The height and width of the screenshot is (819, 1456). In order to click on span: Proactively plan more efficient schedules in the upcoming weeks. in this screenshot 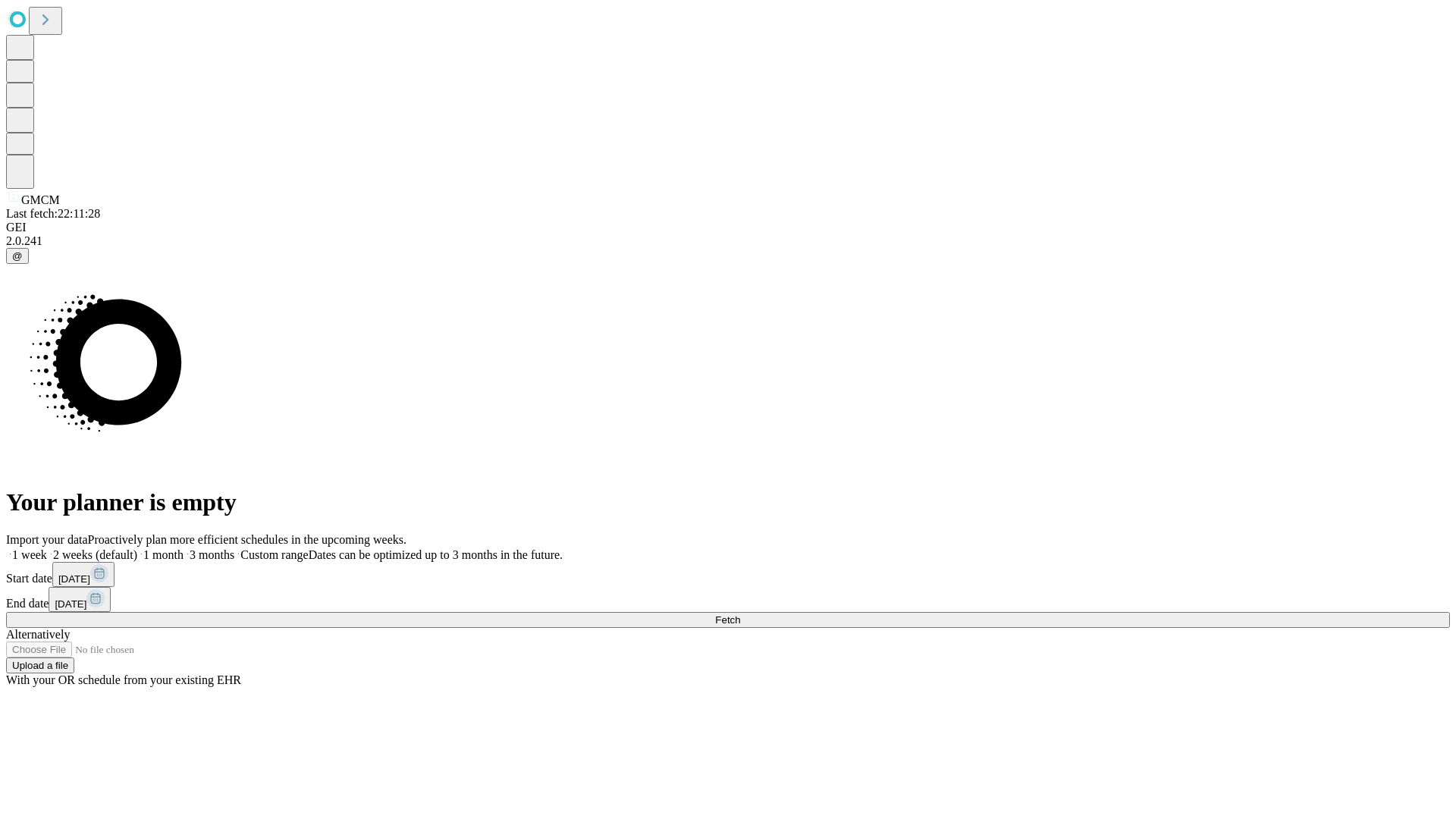, I will do `click(247, 539)`.